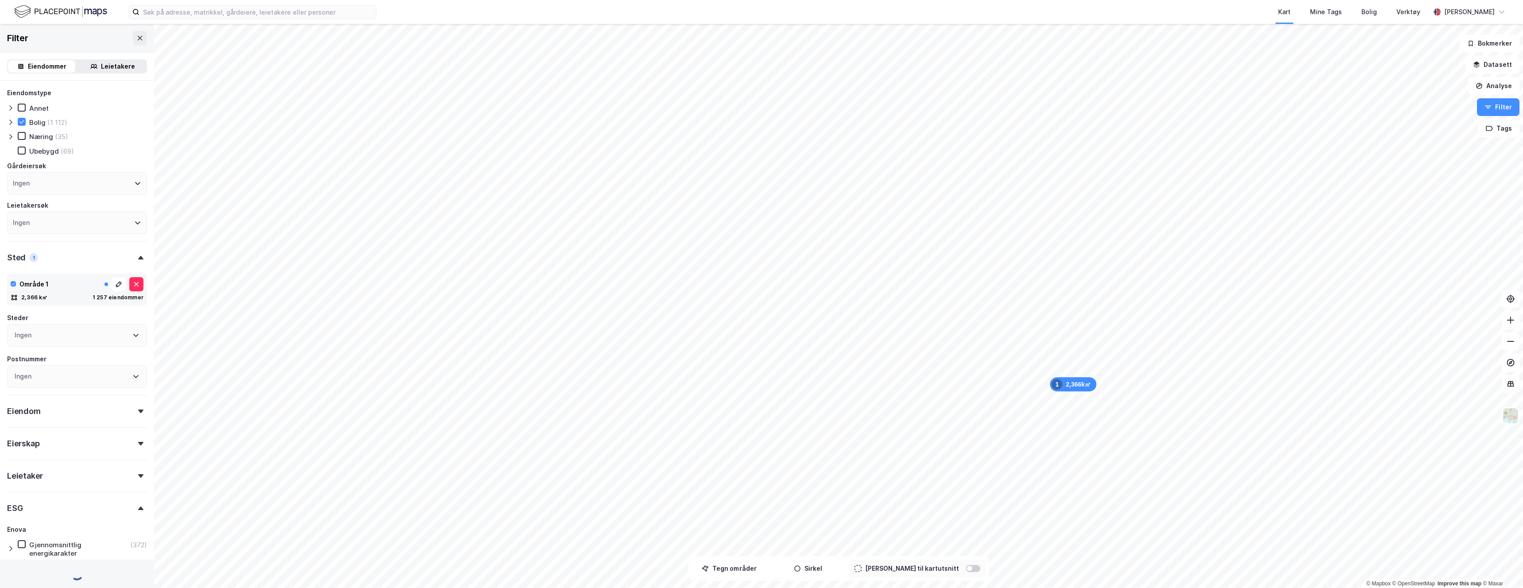  Describe the element at coordinates (1498, 107) in the screenshot. I see `button: Filter` at that location.